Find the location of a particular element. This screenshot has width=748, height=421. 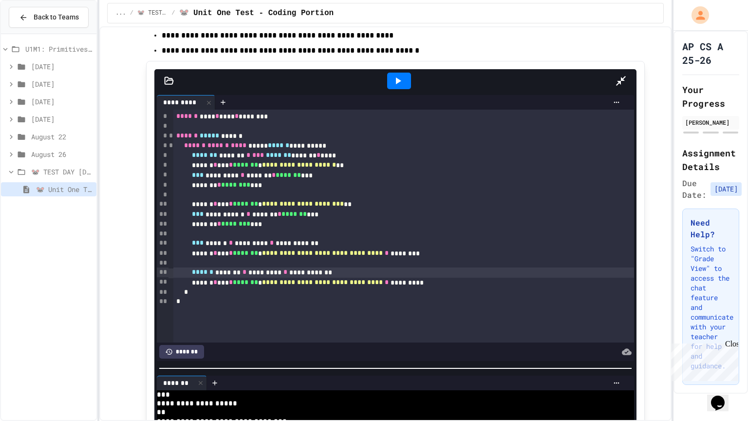

span: August 26 is located at coordinates (62, 154).